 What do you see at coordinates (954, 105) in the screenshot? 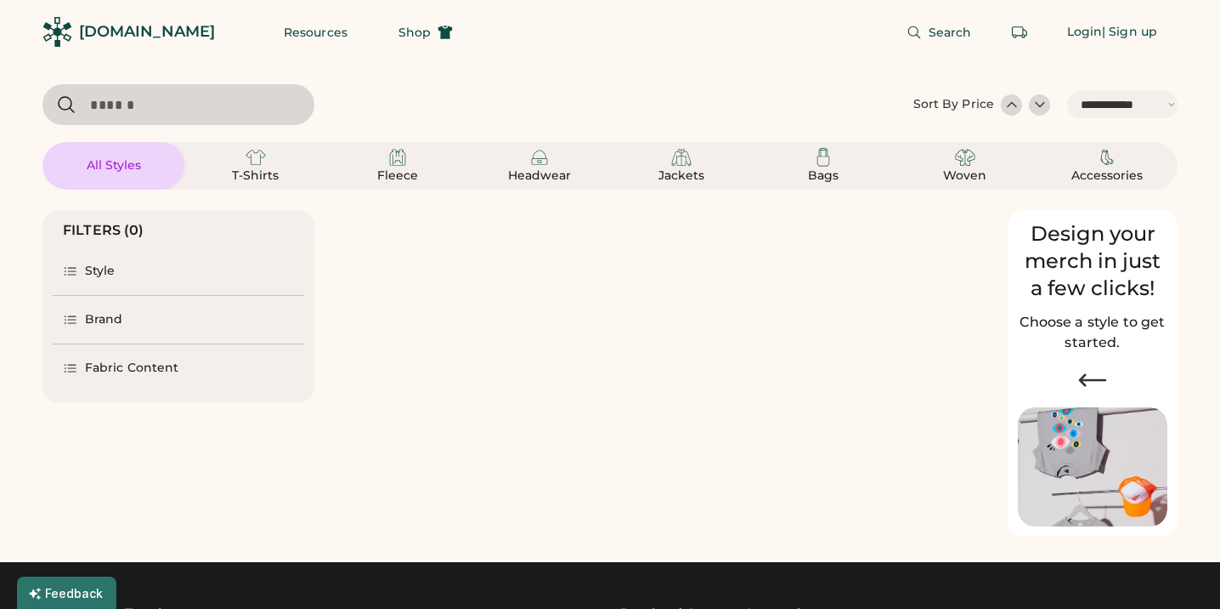
I see `div: Sort By Price` at bounding box center [954, 105].